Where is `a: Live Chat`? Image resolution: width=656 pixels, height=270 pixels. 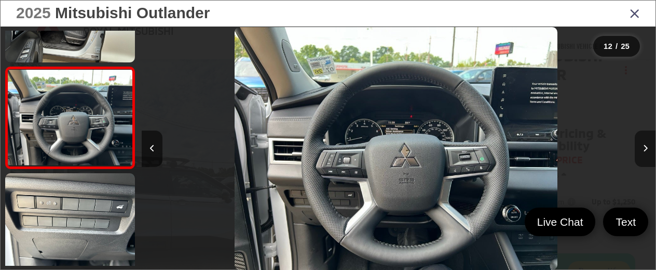
a: Live Chat is located at coordinates (560, 221).